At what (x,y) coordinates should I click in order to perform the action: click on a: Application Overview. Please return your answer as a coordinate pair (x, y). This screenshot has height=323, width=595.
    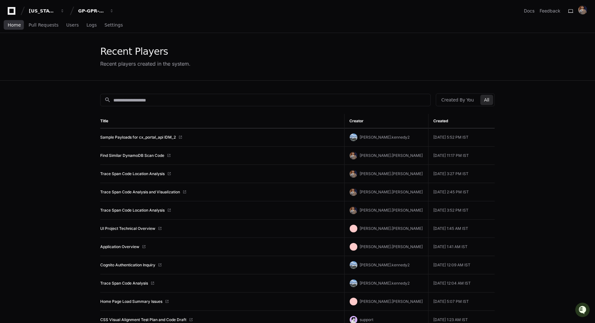
    Looking at the image, I should click on (120, 247).